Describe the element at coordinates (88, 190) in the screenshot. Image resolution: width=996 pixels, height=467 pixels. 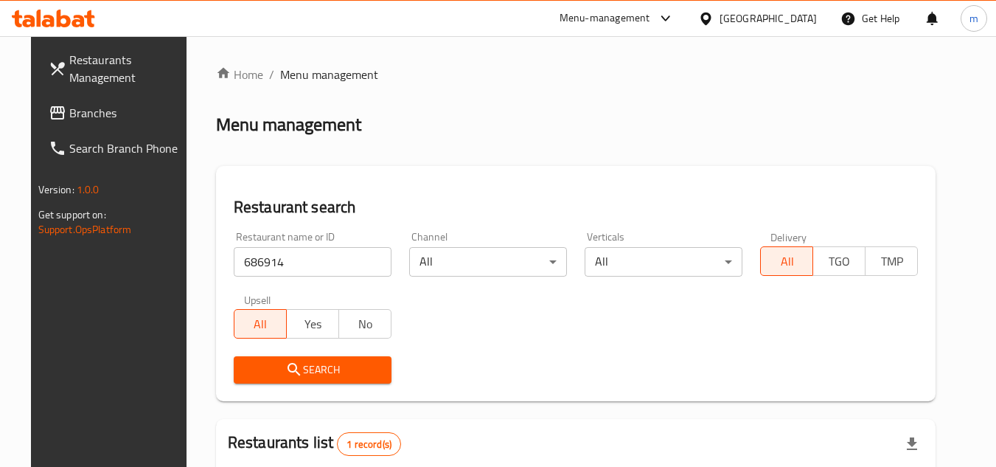
I see `span: 1.0.0` at that location.